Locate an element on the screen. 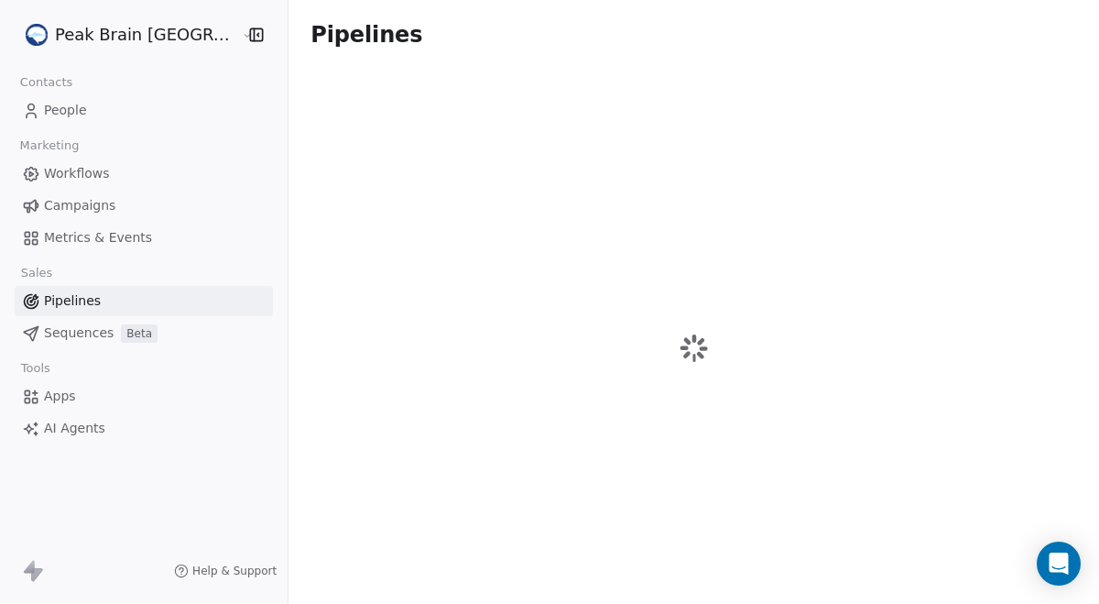 Image resolution: width=1099 pixels, height=604 pixels. span: Metrics & Events is located at coordinates (98, 237).